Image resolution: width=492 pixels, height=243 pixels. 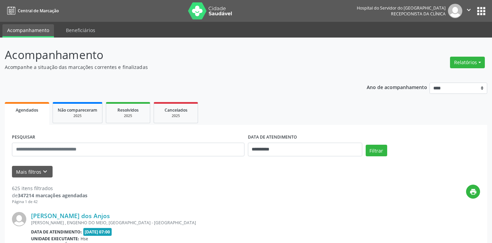 What do you see at coordinates (173, 67) in the screenshot?
I see `p: Acompanhe a situação das marcações correntes e finalizadas` at bounding box center [173, 67].